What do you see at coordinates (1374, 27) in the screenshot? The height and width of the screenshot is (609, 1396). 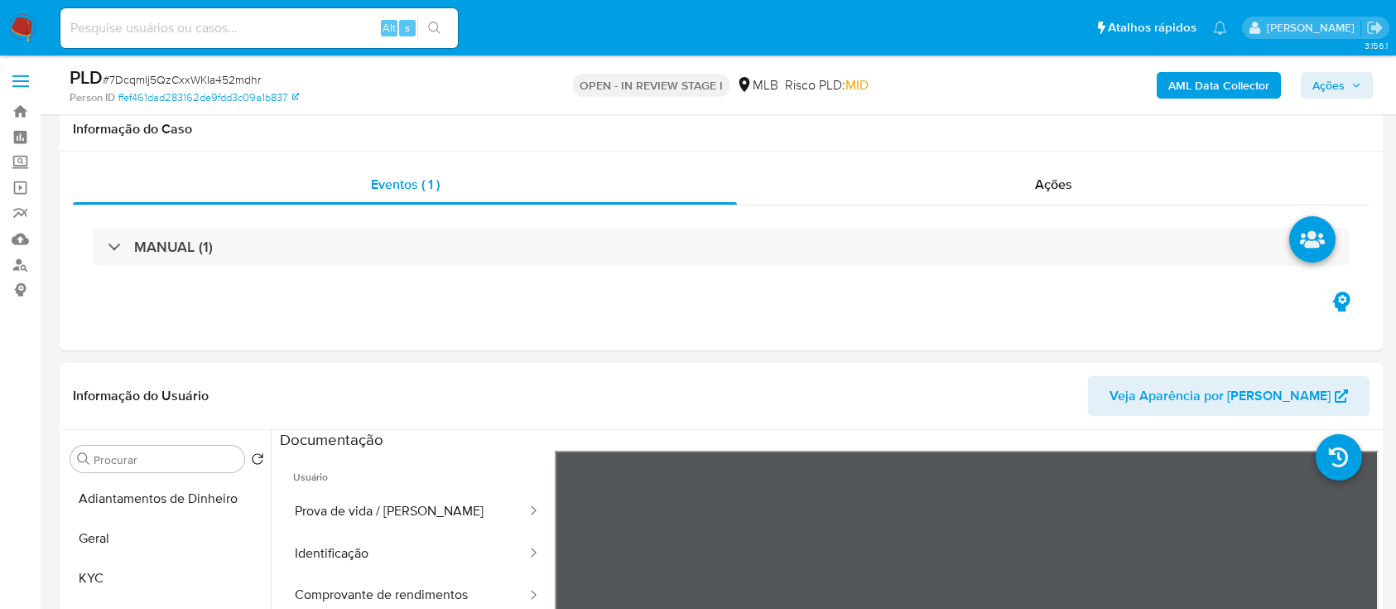 I see `a: Sair` at bounding box center [1374, 27].